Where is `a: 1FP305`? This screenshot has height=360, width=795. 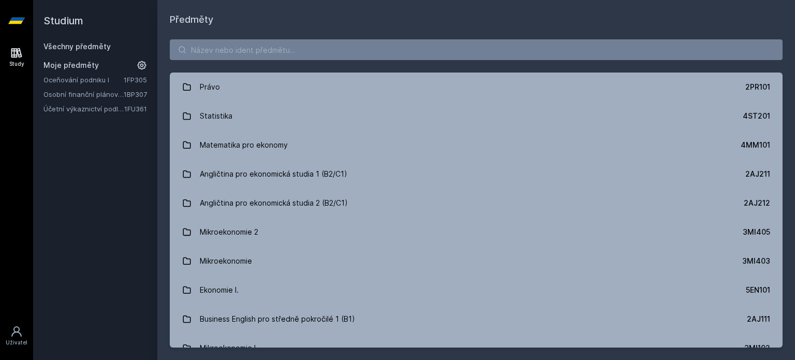 a: 1FP305 is located at coordinates (135, 80).